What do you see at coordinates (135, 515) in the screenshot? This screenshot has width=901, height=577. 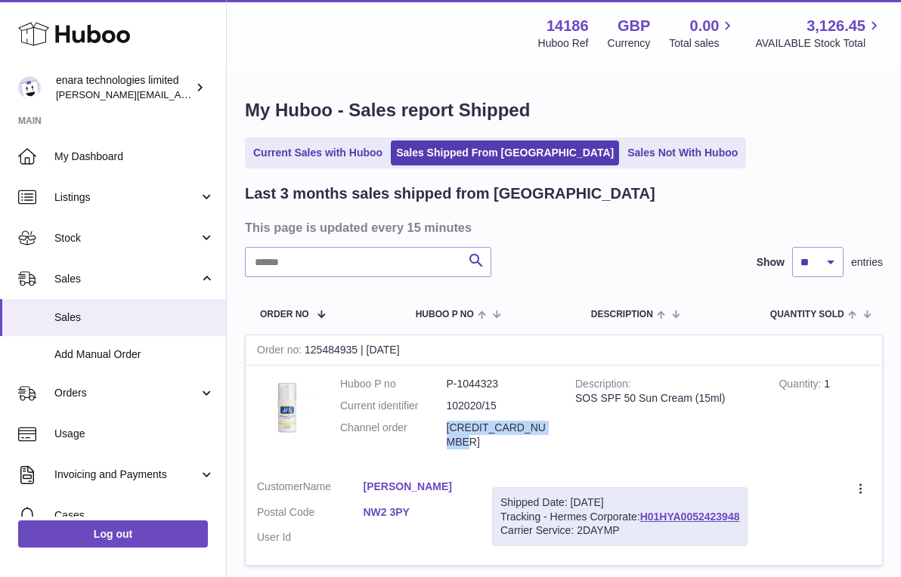 I see `span: Cases` at bounding box center [135, 515].